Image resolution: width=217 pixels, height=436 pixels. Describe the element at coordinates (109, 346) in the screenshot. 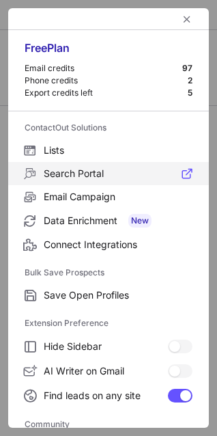

I see `label: Hide Sidebar` at that location.